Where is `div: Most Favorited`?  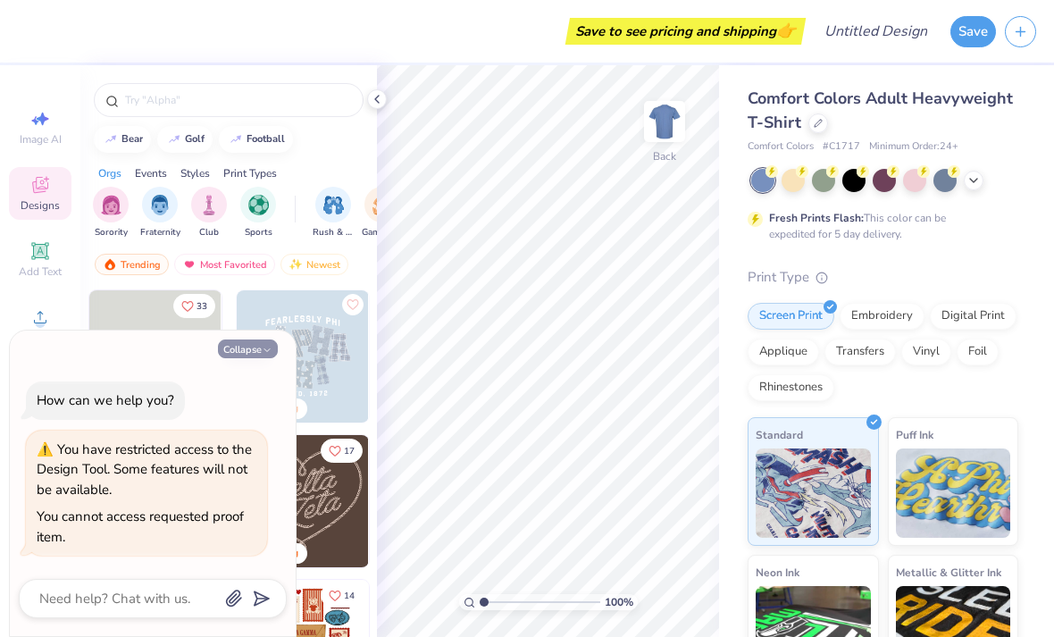
div: Most Favorited is located at coordinates (224, 264).